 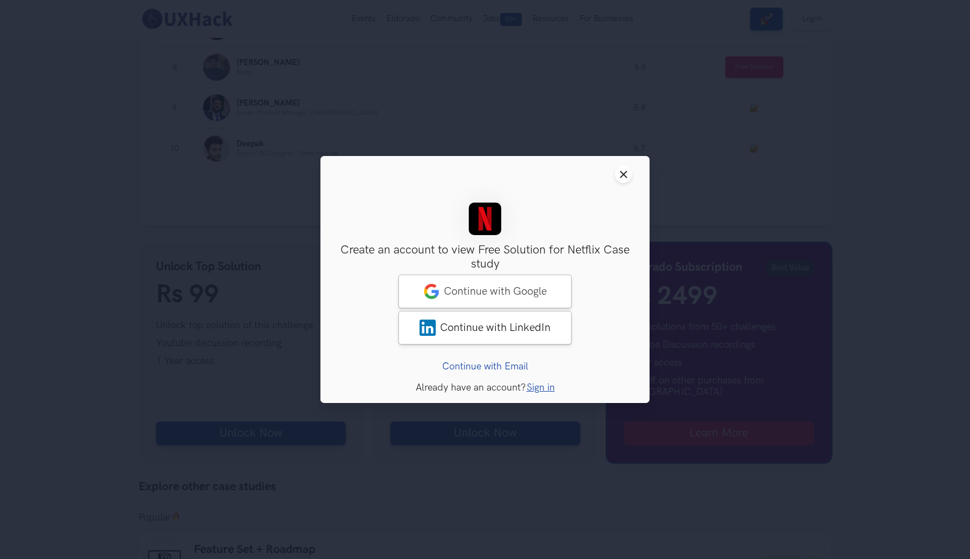 I want to click on span: Already have an account?, so click(x=471, y=387).